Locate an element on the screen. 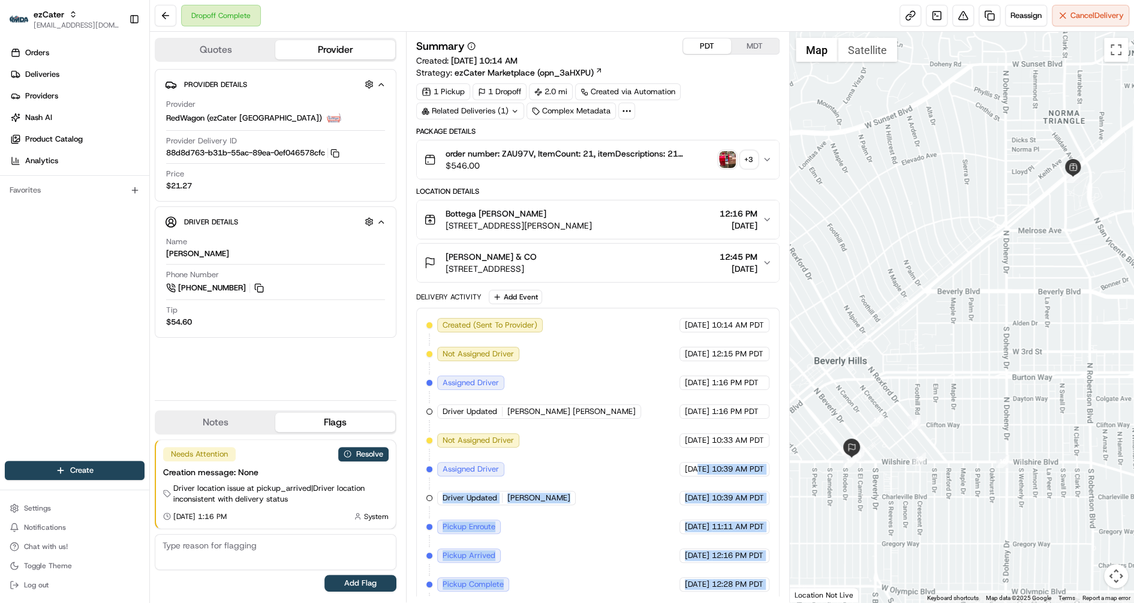 This screenshot has width=1134, height=603. div: 14 is located at coordinates (858, 455).